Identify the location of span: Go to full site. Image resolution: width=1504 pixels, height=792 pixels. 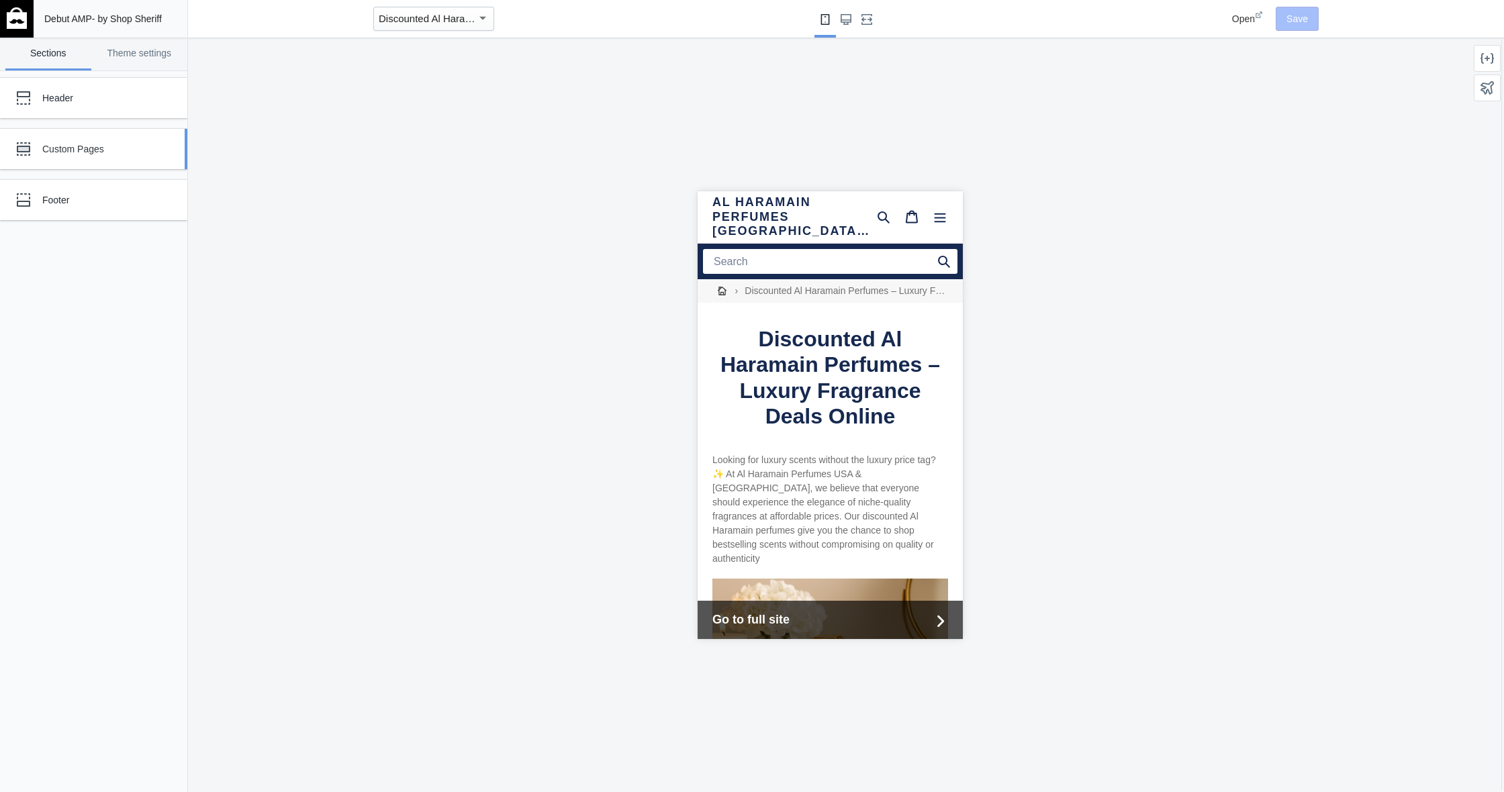
(124, 428).